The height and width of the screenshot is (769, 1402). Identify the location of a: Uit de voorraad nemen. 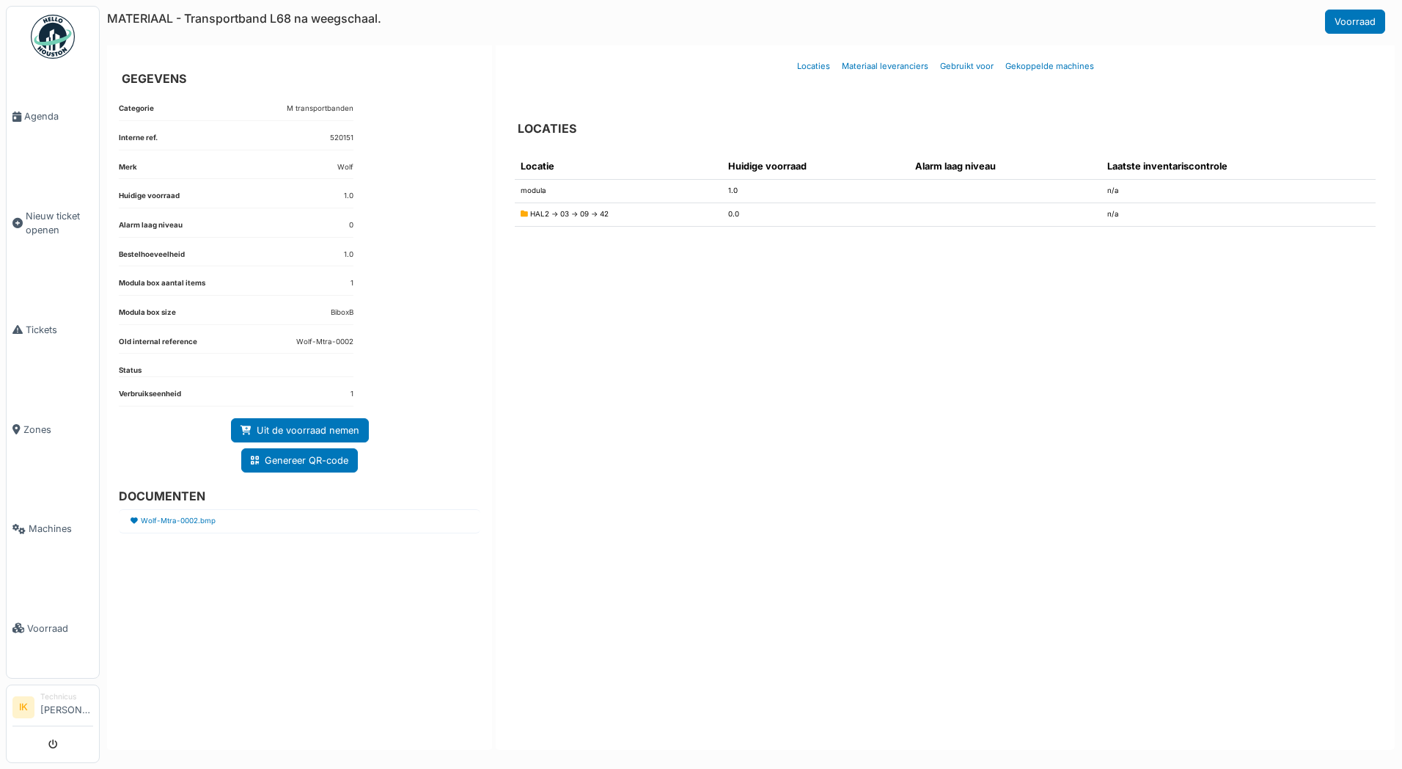
(300, 430).